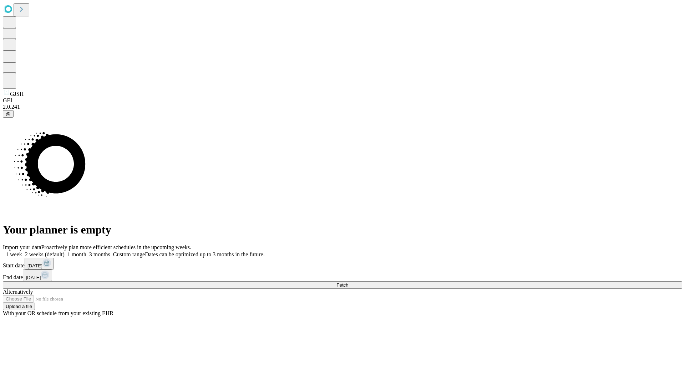  What do you see at coordinates (343, 285) in the screenshot?
I see `button: Fetch` at bounding box center [343, 285].